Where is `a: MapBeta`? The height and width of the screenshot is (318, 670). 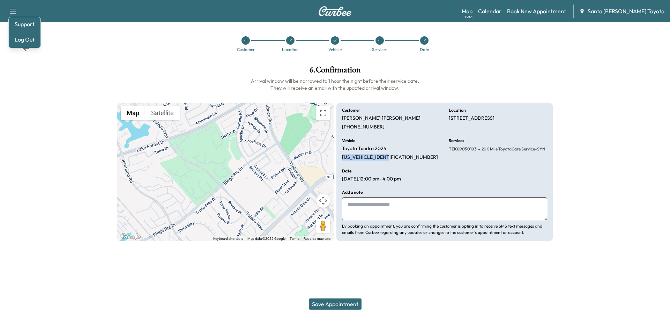
a: MapBeta is located at coordinates (467, 11).